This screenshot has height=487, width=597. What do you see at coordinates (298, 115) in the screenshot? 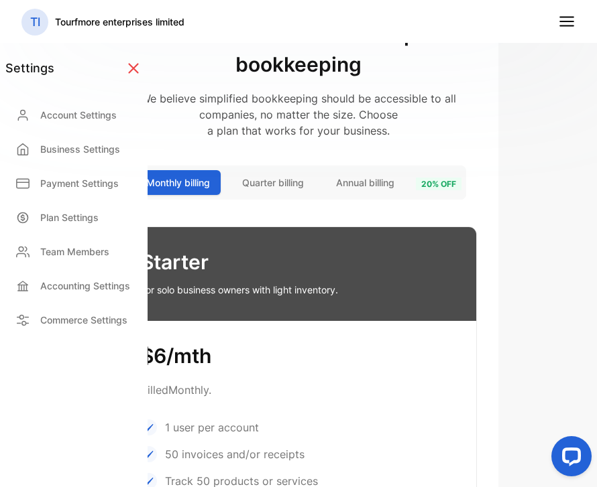
I see `p: We believe simplified bookkeeping should be accessible to all companies, no matter the size. Choo...` at bounding box center [298, 115].